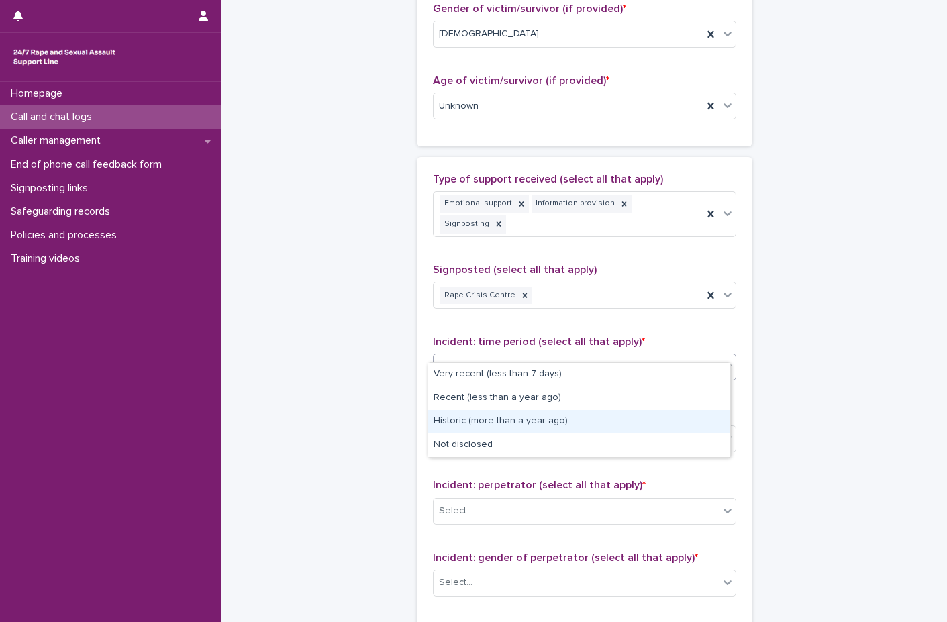  Describe the element at coordinates (539, 342) in the screenshot. I see `span: Incident: time period (select all that apply)` at that location.